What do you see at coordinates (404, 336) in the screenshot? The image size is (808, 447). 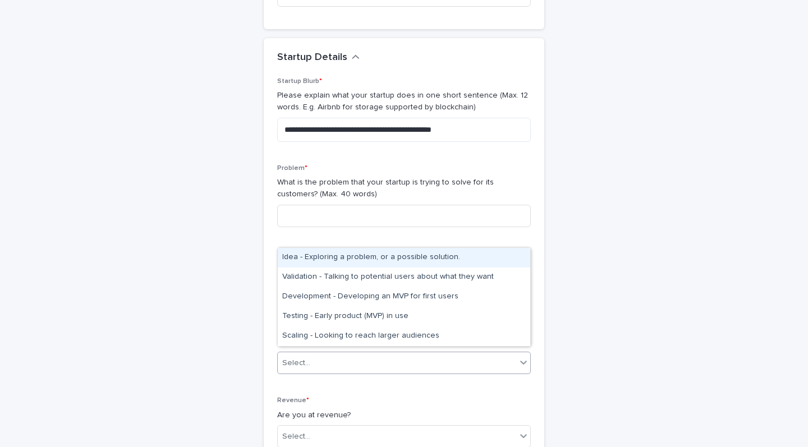 I see `div: Scaling - Looking to reach larger audiences` at bounding box center [404, 336].